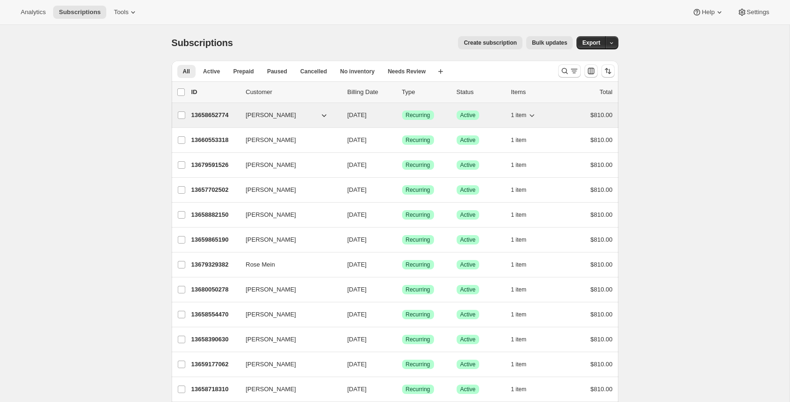  I want to click on button: Customize table column order and visibility, so click(591, 71).